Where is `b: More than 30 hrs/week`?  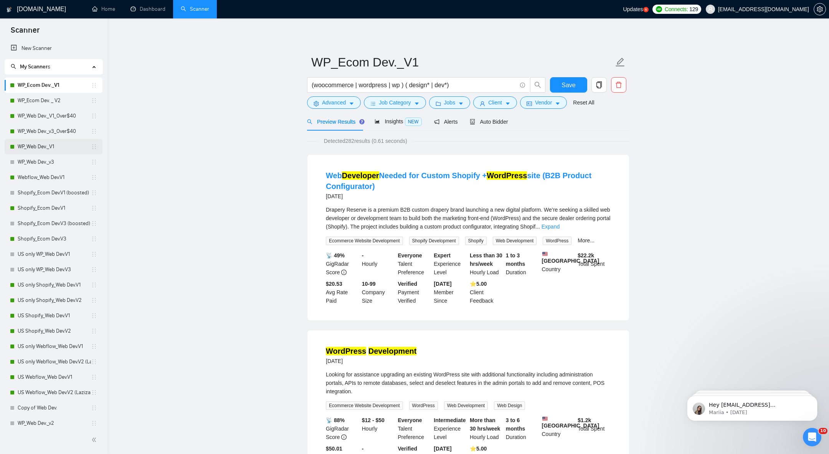 b: More than 30 hrs/week is located at coordinates (485, 424).